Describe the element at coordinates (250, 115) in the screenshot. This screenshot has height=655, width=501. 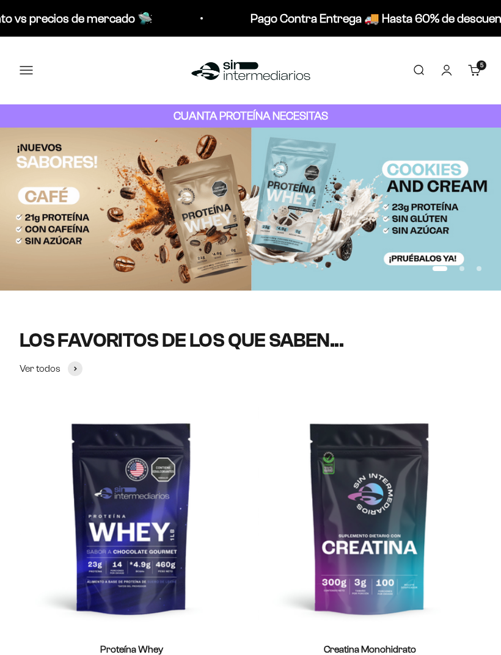
I see `strong: CUANTA PROTEÍNA NECESITAS` at that location.